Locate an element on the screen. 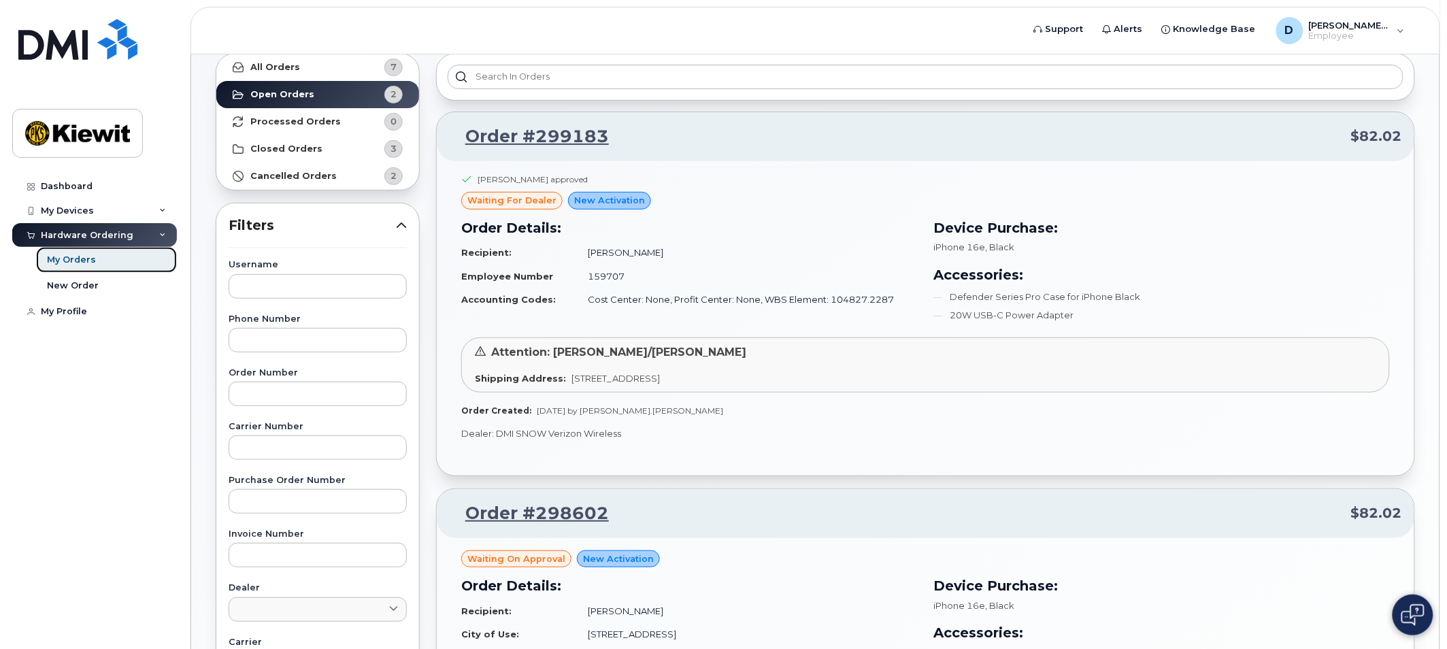 Image resolution: width=1447 pixels, height=649 pixels. div: Danny.Andrade is located at coordinates (1341, 31).